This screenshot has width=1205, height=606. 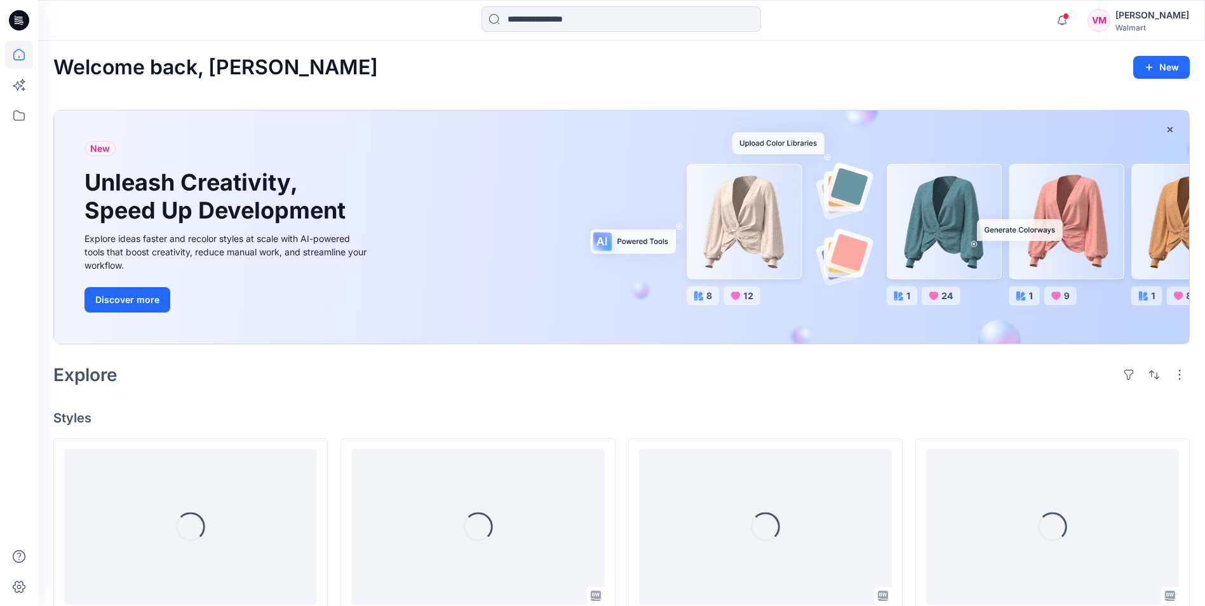 I want to click on button: Discover more, so click(x=127, y=300).